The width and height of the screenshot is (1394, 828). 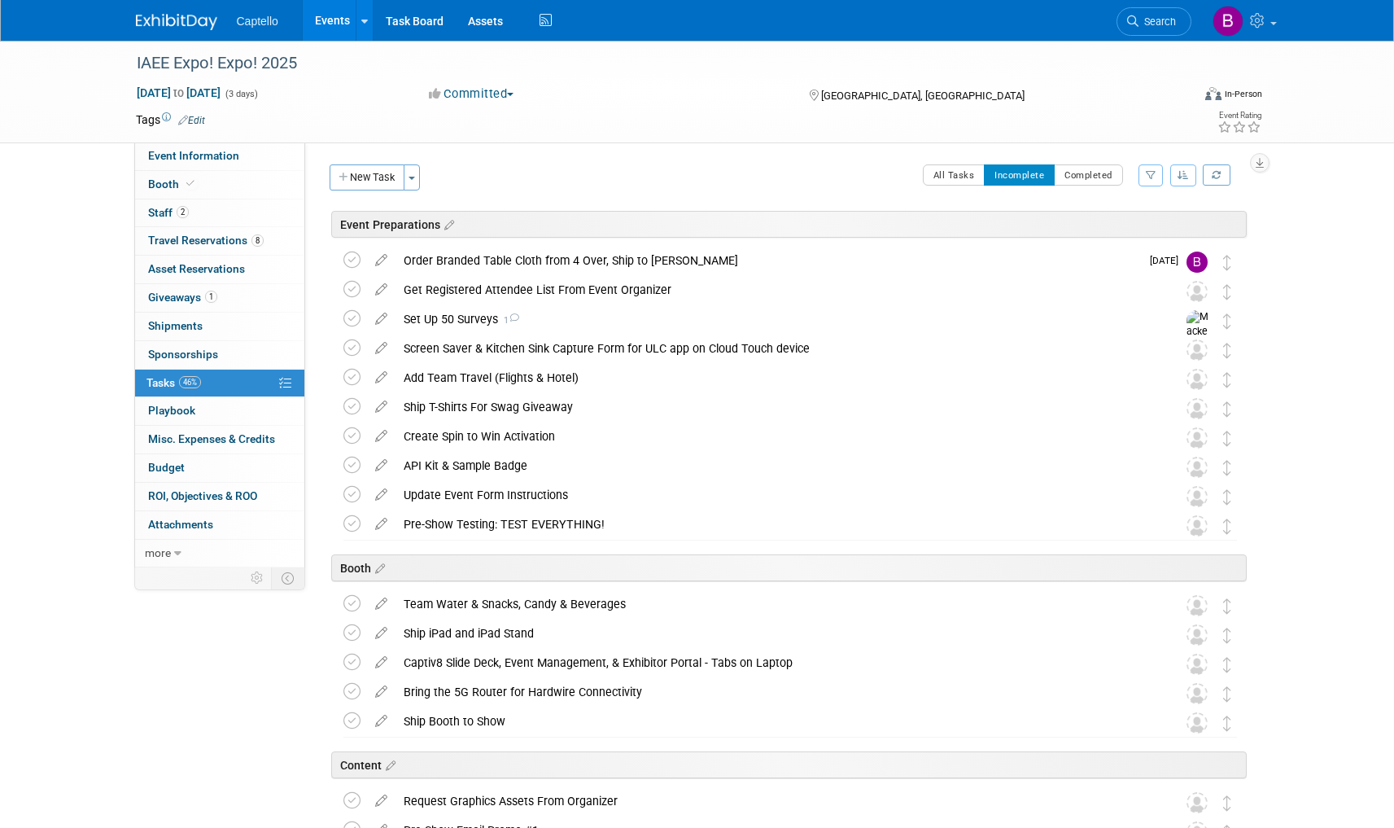 I want to click on div: Captiv8 Slide Deck, Event Management, & Exhibitor Portal - Tabs on Laptop, so click(x=775, y=662).